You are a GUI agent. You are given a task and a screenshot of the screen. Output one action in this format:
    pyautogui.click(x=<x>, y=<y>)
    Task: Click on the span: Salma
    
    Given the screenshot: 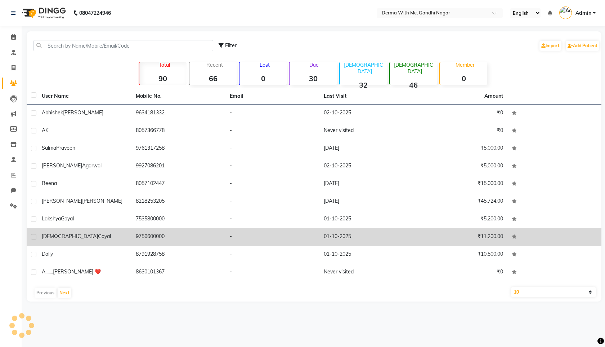 What is the action you would take?
    pyautogui.click(x=49, y=148)
    